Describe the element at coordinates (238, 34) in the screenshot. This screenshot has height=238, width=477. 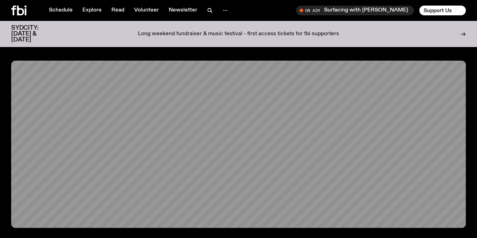
I see `p: Long weekend fundraiser & music festival - first access tickets for fbi supporters` at that location.